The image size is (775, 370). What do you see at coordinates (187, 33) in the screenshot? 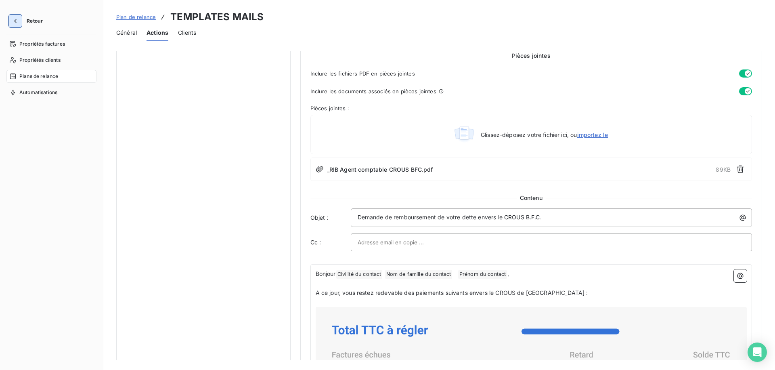
I see `span: Clients` at bounding box center [187, 33].